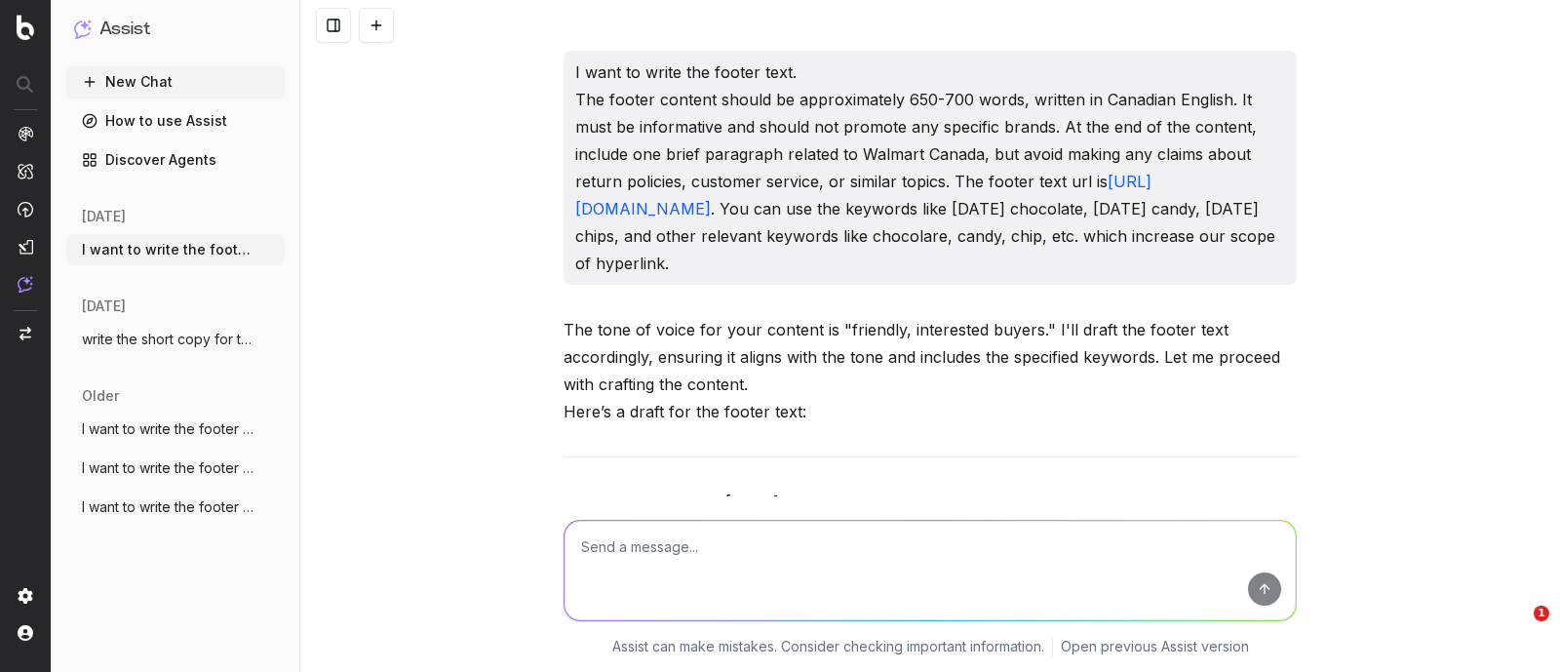 The image size is (1560, 672). Describe the element at coordinates (175, 82) in the screenshot. I see `button: New Chat` at that location.